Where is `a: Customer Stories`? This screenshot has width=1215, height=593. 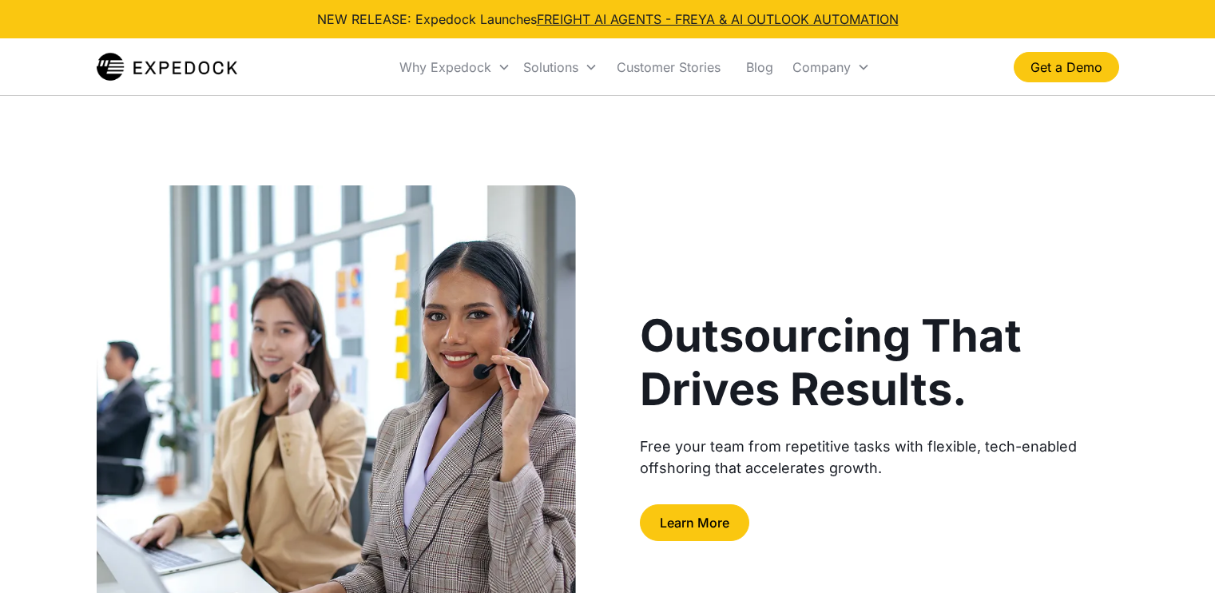 a: Customer Stories is located at coordinates (669, 67).